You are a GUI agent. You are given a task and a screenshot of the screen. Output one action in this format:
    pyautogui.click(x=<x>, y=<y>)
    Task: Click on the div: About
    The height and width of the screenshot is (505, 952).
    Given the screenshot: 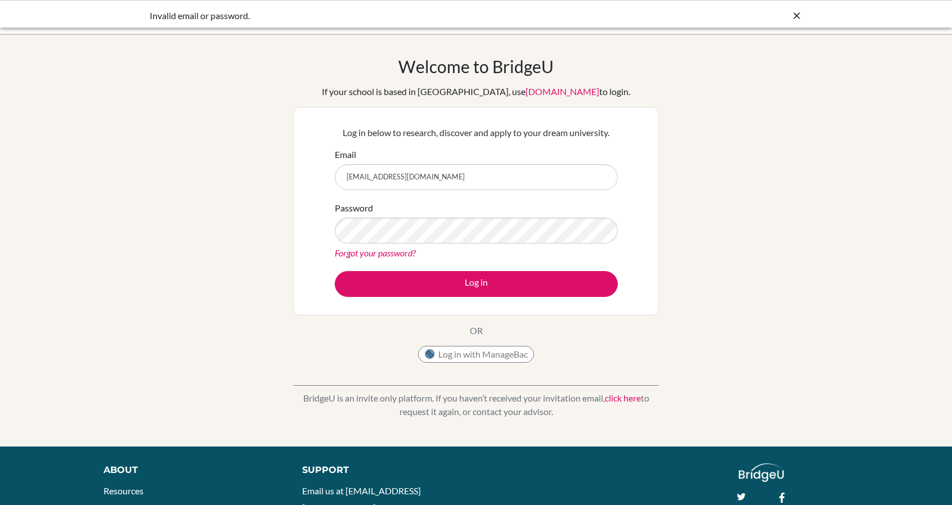 What is the action you would take?
    pyautogui.click(x=190, y=471)
    